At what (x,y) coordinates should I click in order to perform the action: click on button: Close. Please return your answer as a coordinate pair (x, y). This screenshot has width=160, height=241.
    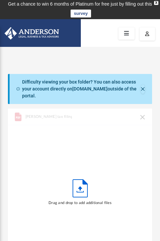
    Looking at the image, I should click on (143, 89).